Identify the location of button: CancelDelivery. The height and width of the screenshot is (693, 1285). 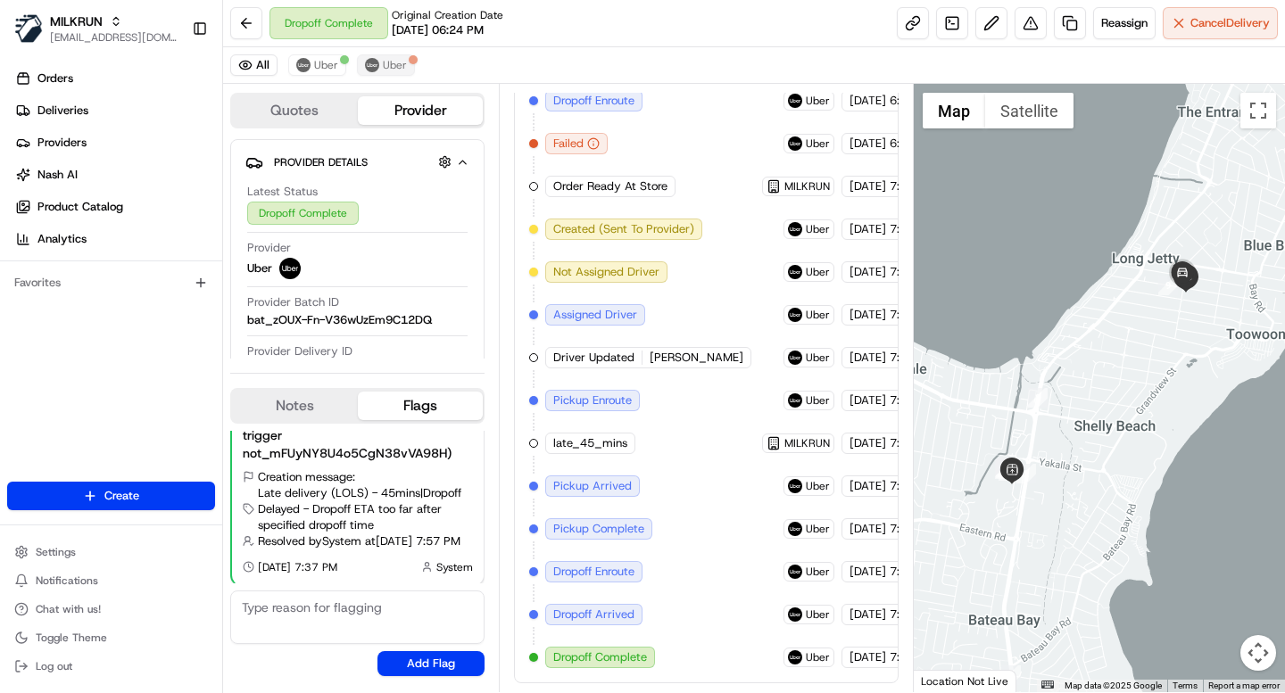
(1220, 23).